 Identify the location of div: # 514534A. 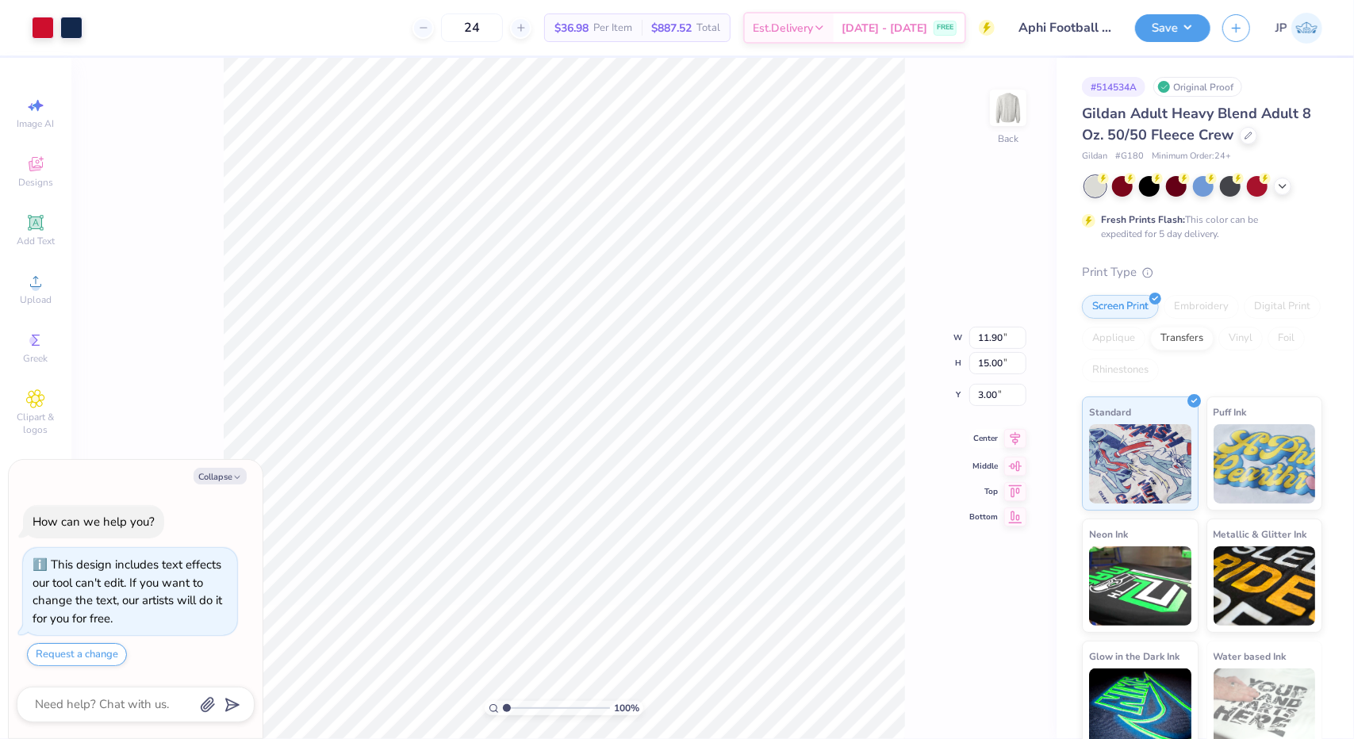
(1113, 86).